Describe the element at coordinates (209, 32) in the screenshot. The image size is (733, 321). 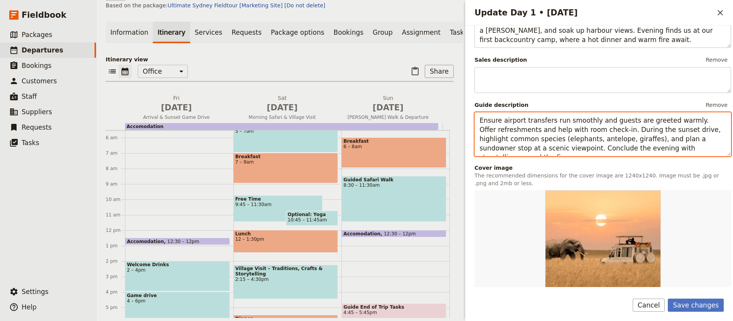
I see `a: Services` at that location.